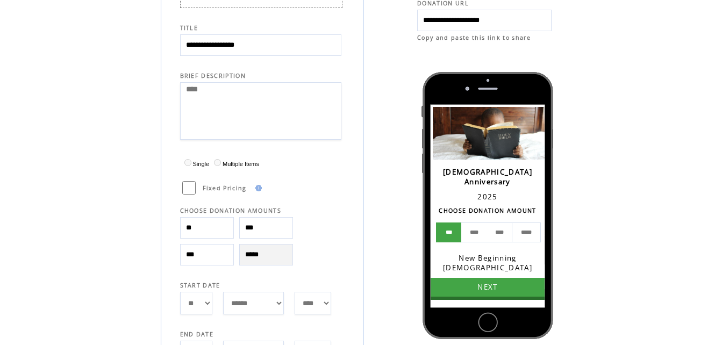  I want to click on span: Fixed Pricing, so click(225, 188).